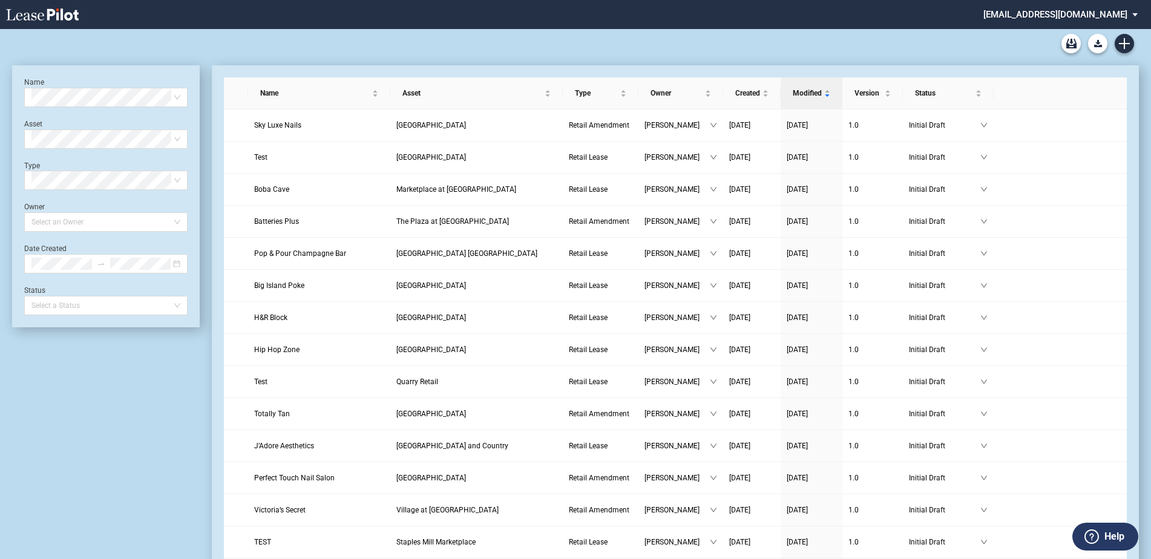 The height and width of the screenshot is (559, 1151). What do you see at coordinates (319, 510) in the screenshot?
I see `a: Victoria’s Secret` at bounding box center [319, 510].